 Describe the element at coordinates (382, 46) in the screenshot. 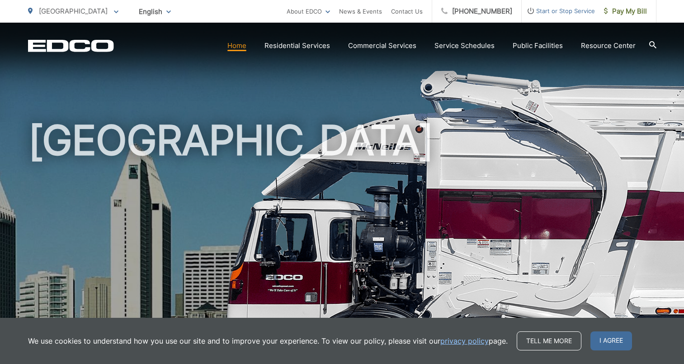

I see `a: Commercial Services` at that location.